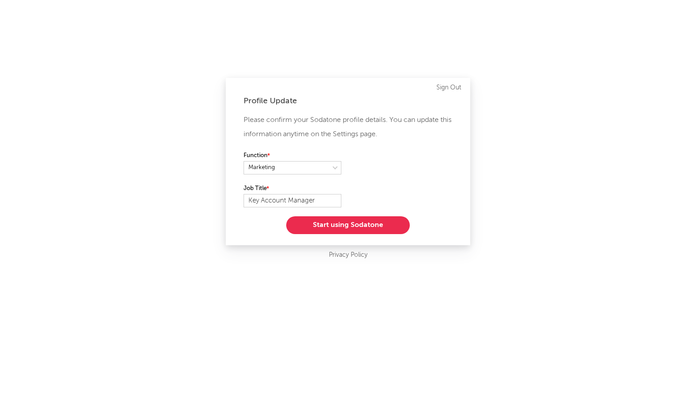  I want to click on button: Start using Sodatone, so click(348, 225).